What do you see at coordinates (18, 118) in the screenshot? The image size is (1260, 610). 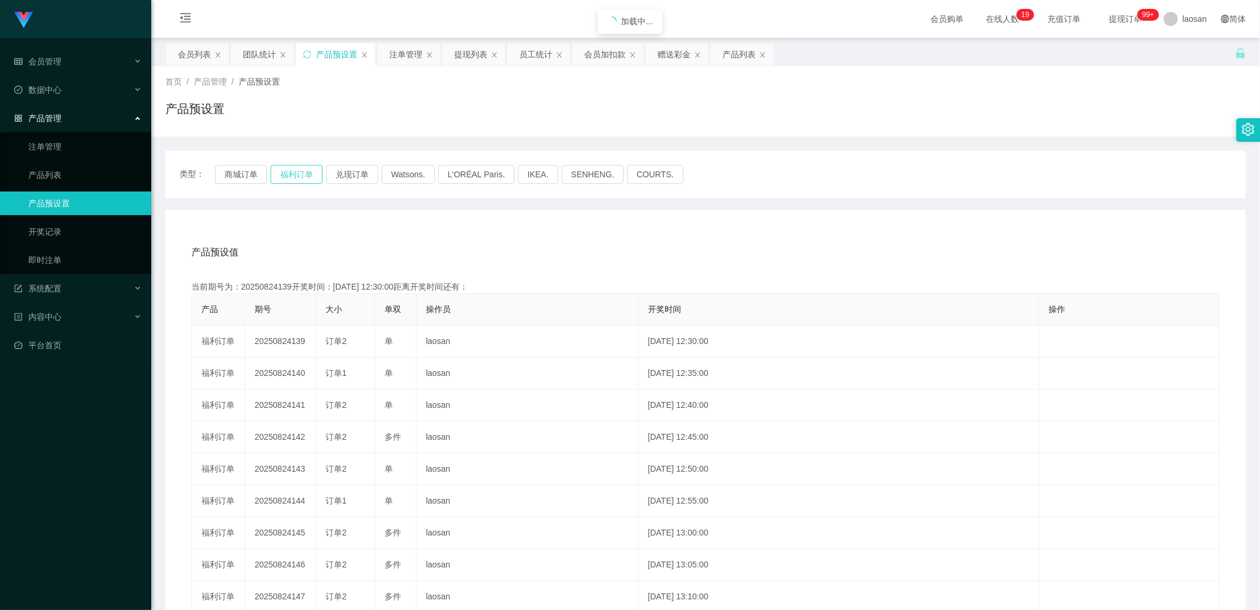 I see `i: 图标: appstore-o` at bounding box center [18, 118].